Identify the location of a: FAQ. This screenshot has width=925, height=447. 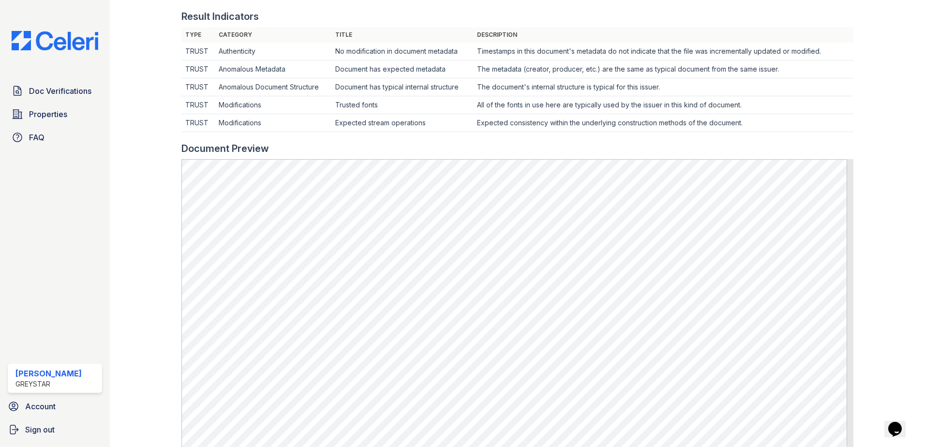
(55, 137).